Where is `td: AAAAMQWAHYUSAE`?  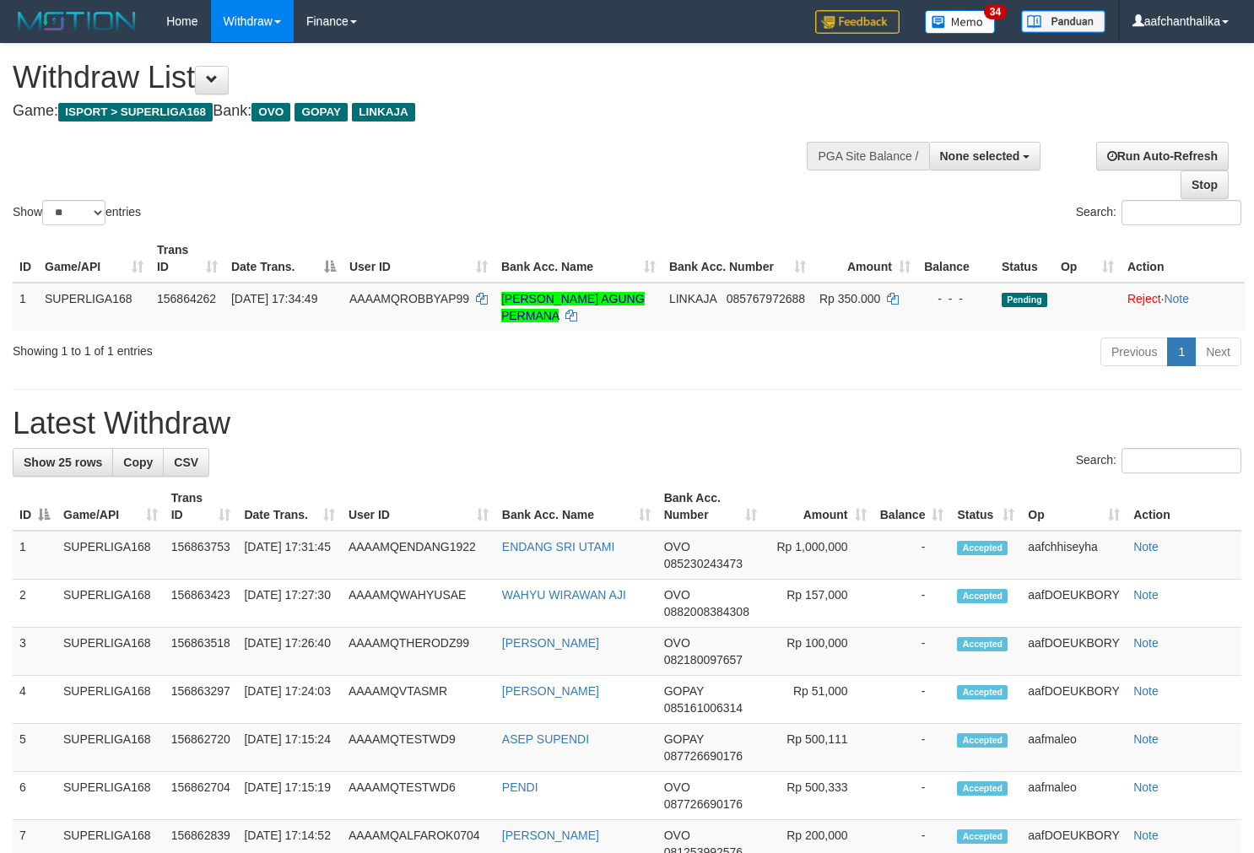
td: AAAAMQWAHYUSAE is located at coordinates (419, 603).